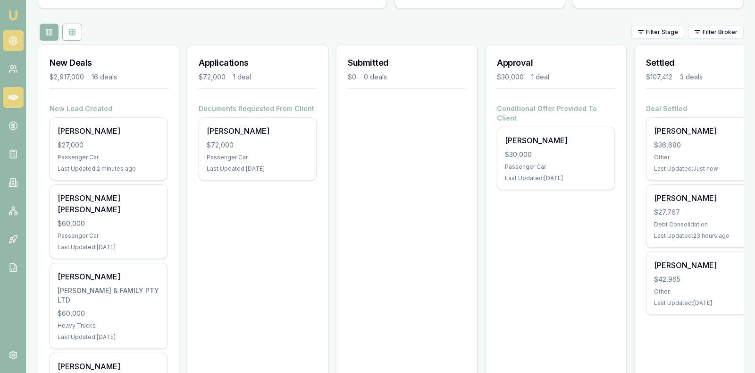  Describe the element at coordinates (556, 63) in the screenshot. I see `h3: Approval` at that location.